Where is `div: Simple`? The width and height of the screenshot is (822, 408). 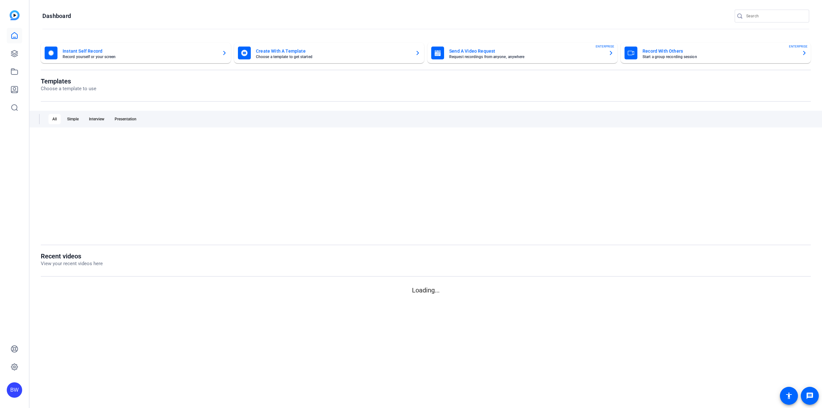 div: Simple is located at coordinates (73, 119).